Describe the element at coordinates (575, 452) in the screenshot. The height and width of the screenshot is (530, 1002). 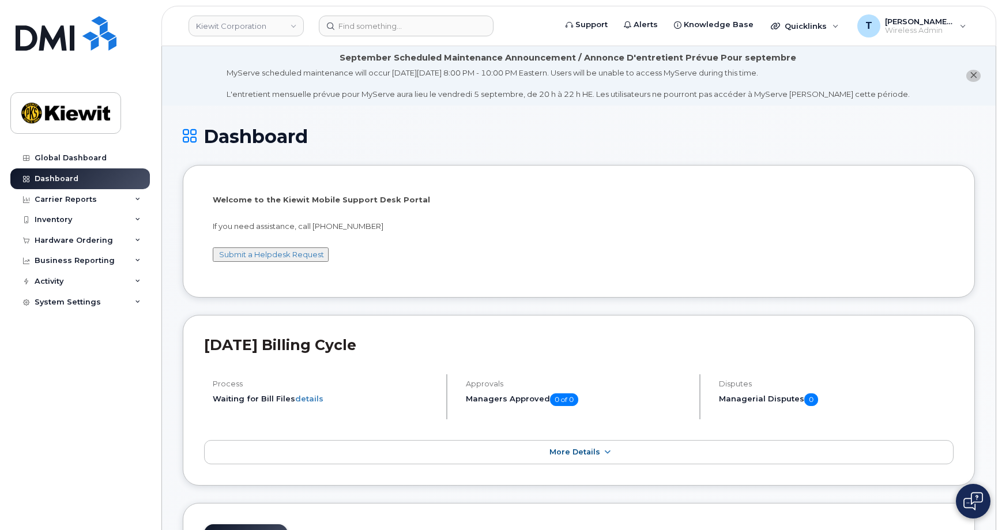
I see `span: More Details` at that location.